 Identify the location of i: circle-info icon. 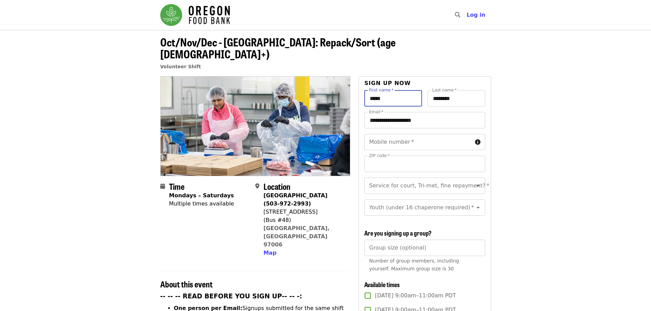
(478, 142).